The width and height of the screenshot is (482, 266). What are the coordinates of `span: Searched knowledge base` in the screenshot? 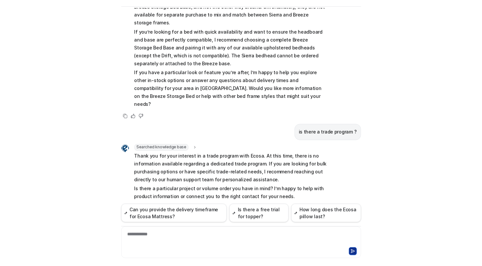 It's located at (162, 147).